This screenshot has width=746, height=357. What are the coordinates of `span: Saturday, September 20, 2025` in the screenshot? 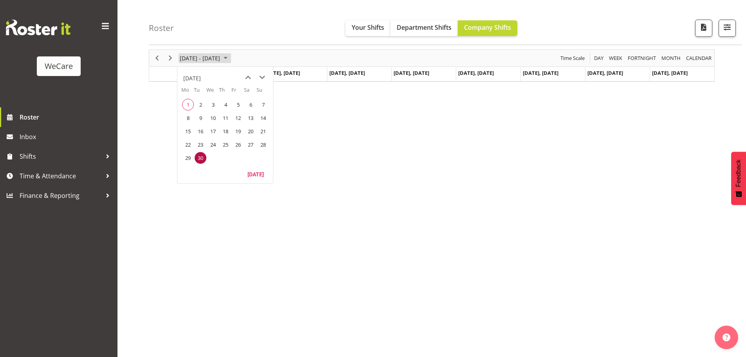 It's located at (251, 131).